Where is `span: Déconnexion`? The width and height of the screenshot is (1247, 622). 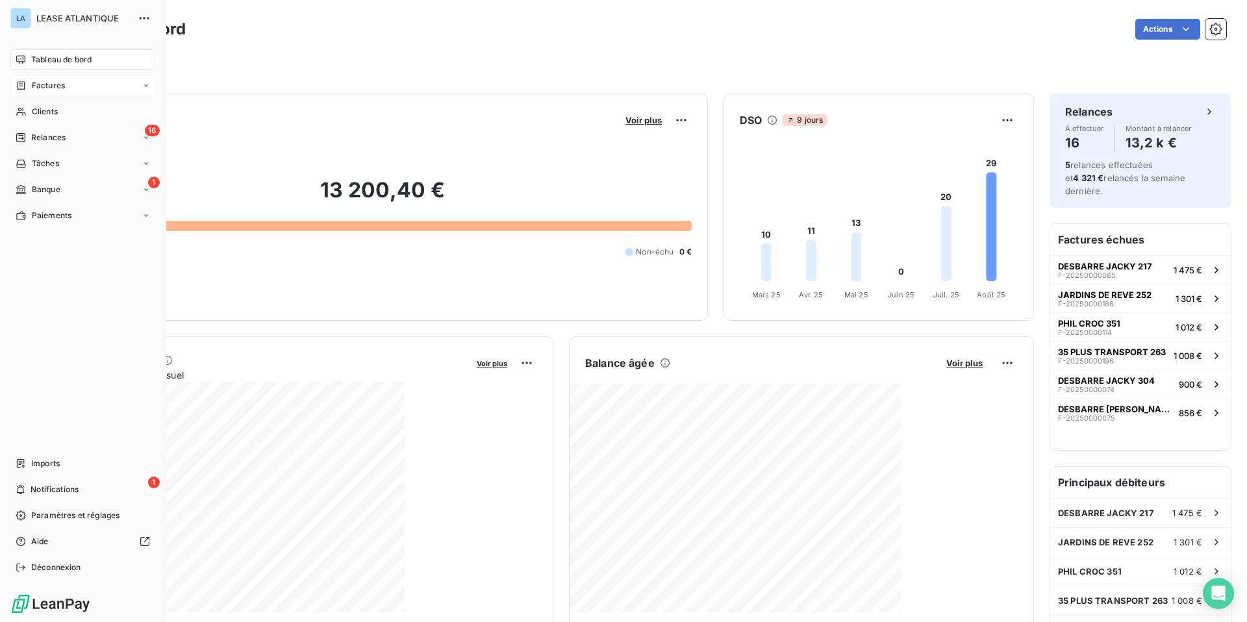 span: Déconnexion is located at coordinates (56, 568).